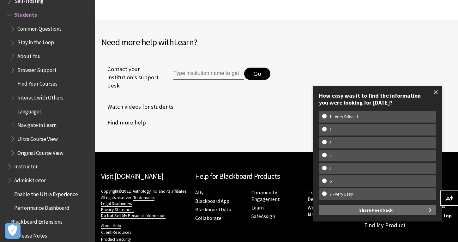 The height and width of the screenshot is (242, 458). I want to click on a: Legal Disclaimers, so click(116, 204).